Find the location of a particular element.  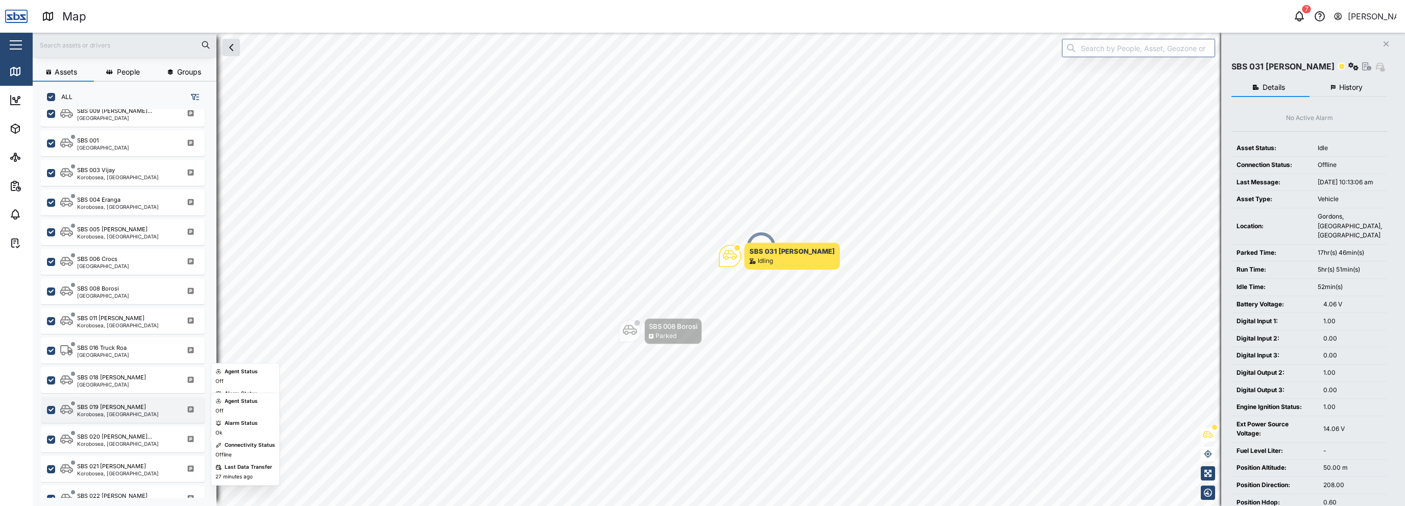

div: 7 is located at coordinates (1306, 9).